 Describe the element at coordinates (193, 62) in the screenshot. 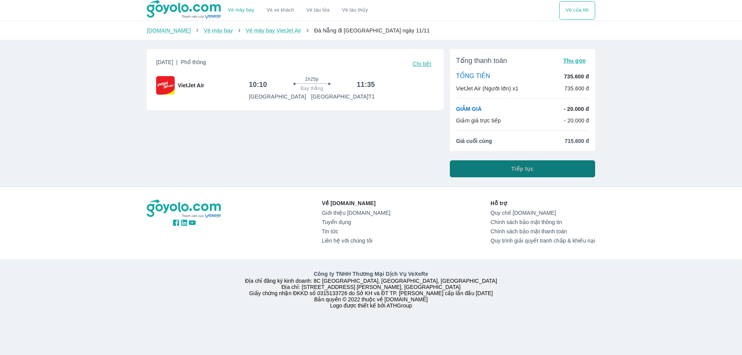

I see `span: Phổ thông` at that location.